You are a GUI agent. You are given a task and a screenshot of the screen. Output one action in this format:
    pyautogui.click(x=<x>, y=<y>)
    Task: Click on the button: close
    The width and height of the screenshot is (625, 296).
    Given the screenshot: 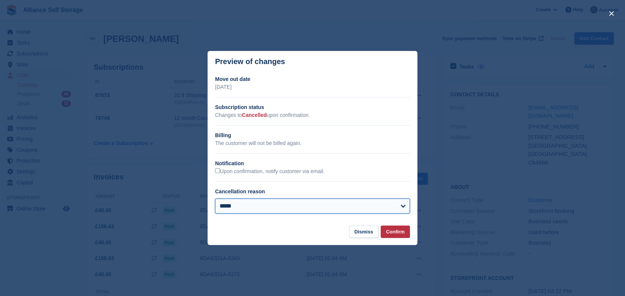 What is the action you would take?
    pyautogui.click(x=612, y=13)
    